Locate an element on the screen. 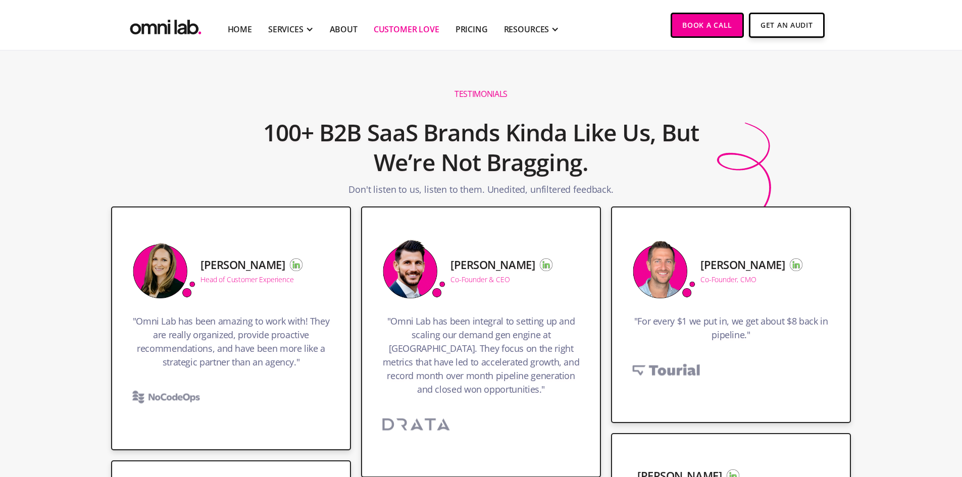 The image size is (962, 477). div: RESOURCES is located at coordinates (527, 29).